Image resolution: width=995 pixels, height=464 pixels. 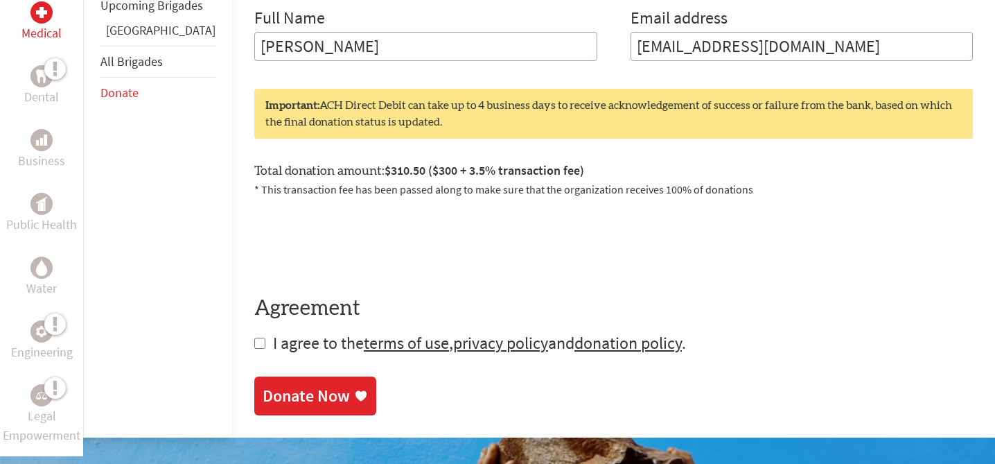 What do you see at coordinates (42, 268) in the screenshot?
I see `div: Water` at bounding box center [42, 268].